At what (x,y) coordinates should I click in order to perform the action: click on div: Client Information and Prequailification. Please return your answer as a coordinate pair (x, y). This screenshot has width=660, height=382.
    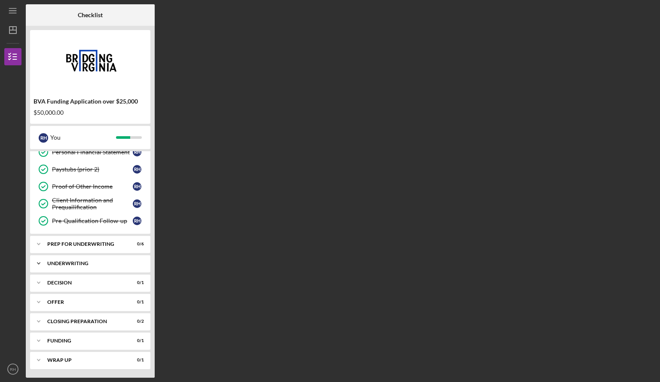
    Looking at the image, I should click on (92, 204).